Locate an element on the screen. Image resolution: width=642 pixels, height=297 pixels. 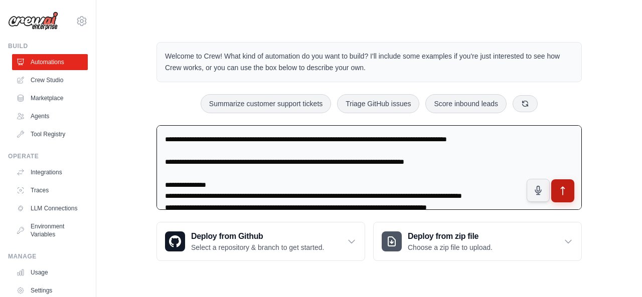
img: Logo is located at coordinates (33, 21).